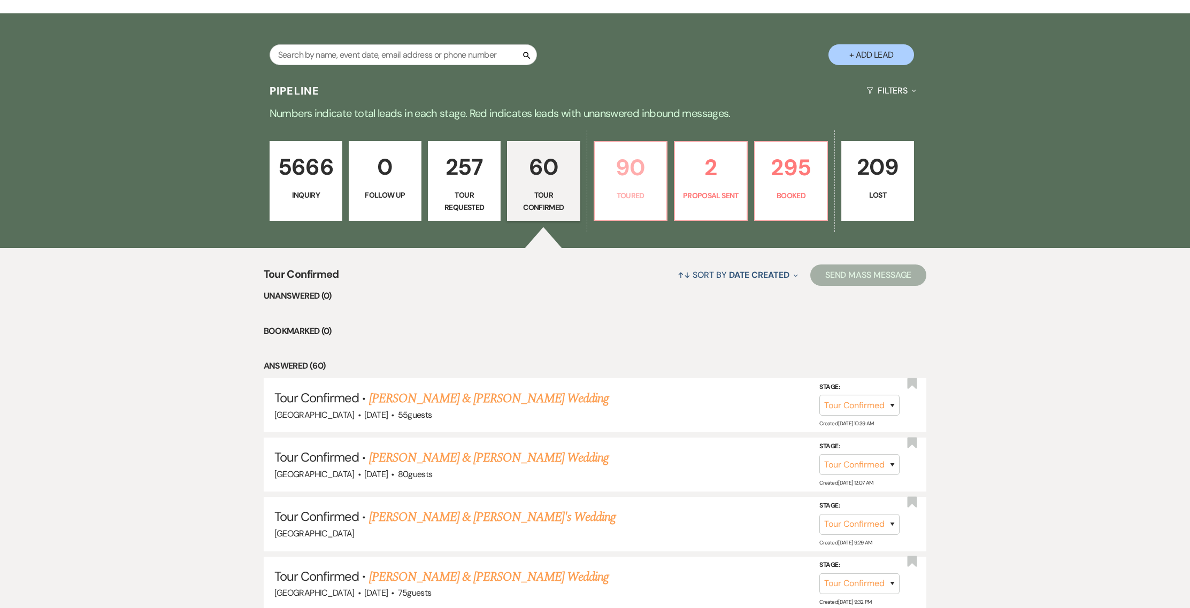  What do you see at coordinates (791, 181) in the screenshot?
I see `a: 295Booked` at bounding box center [791, 181].